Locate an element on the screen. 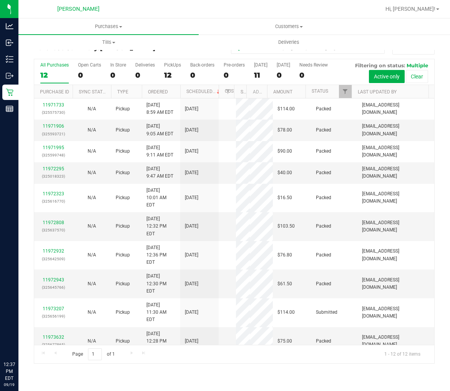 The image size is (450, 391). a: 11973632 is located at coordinates (53, 337).